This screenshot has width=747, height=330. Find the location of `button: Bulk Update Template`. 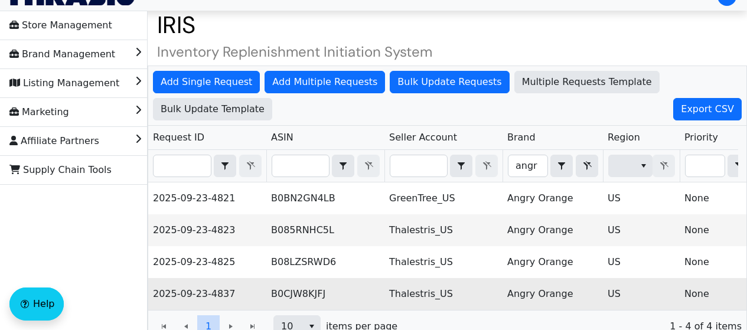

button: Bulk Update Template is located at coordinates (213, 109).